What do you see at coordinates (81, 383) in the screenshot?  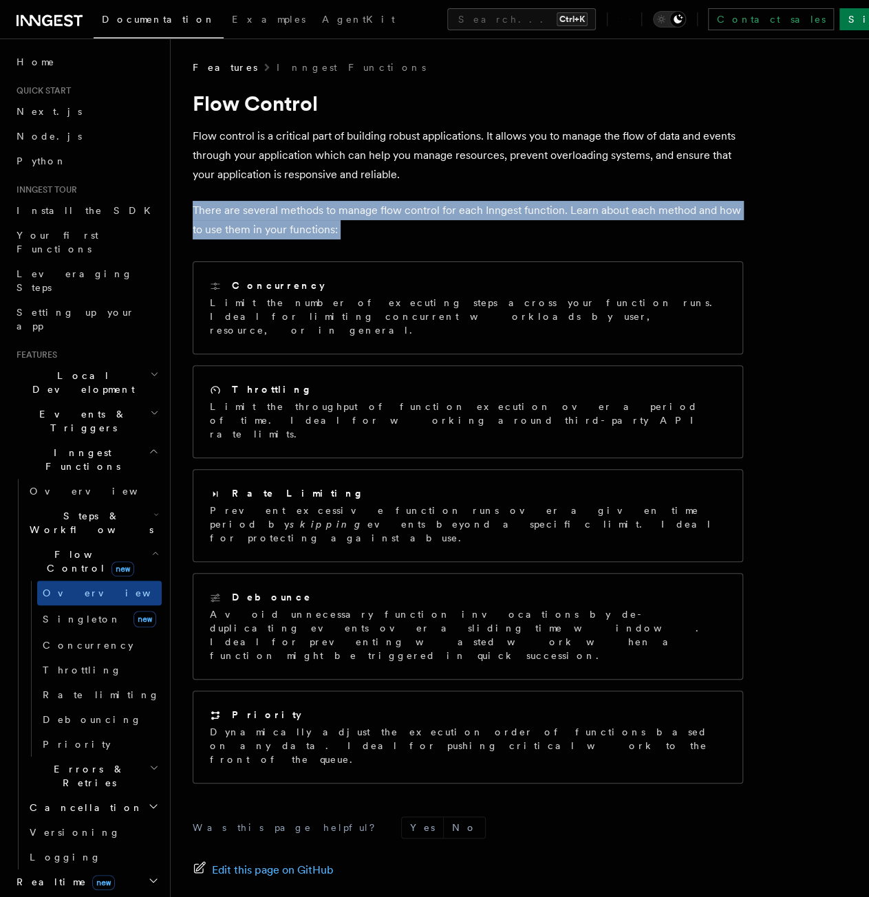 I see `span: Local Development` at bounding box center [81, 383].